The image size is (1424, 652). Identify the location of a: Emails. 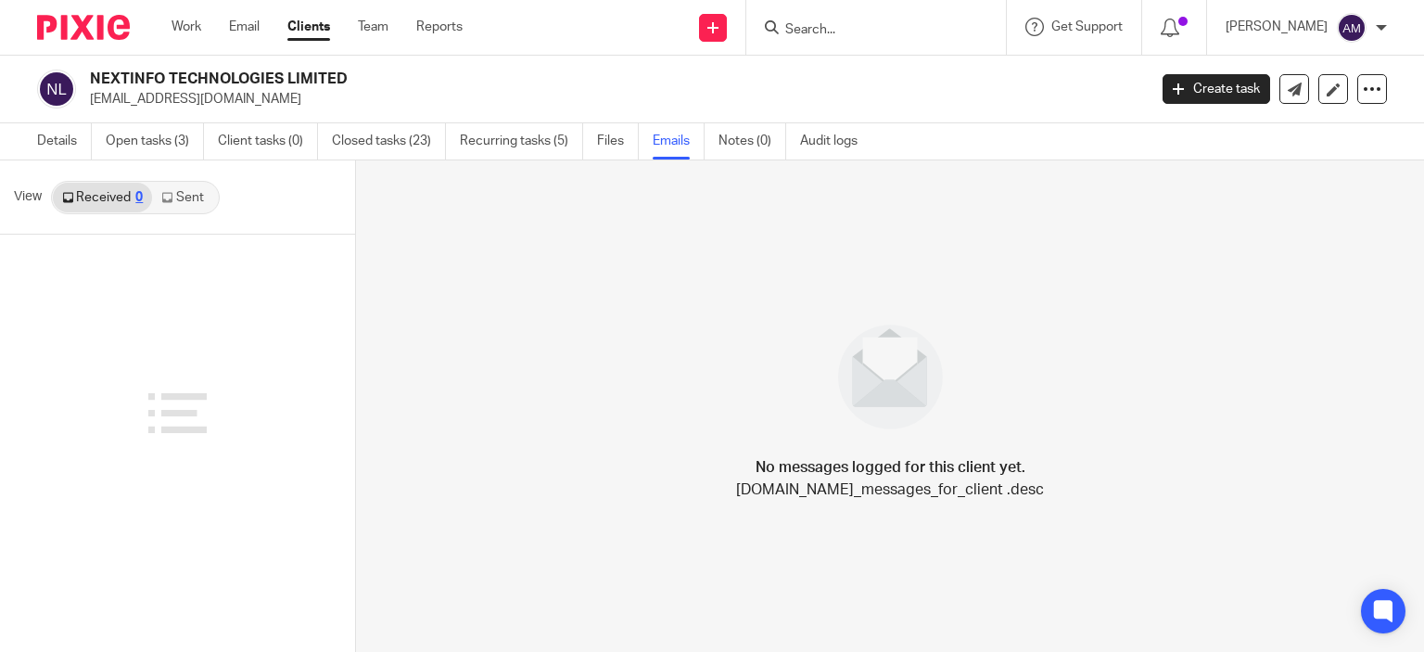
(679, 141).